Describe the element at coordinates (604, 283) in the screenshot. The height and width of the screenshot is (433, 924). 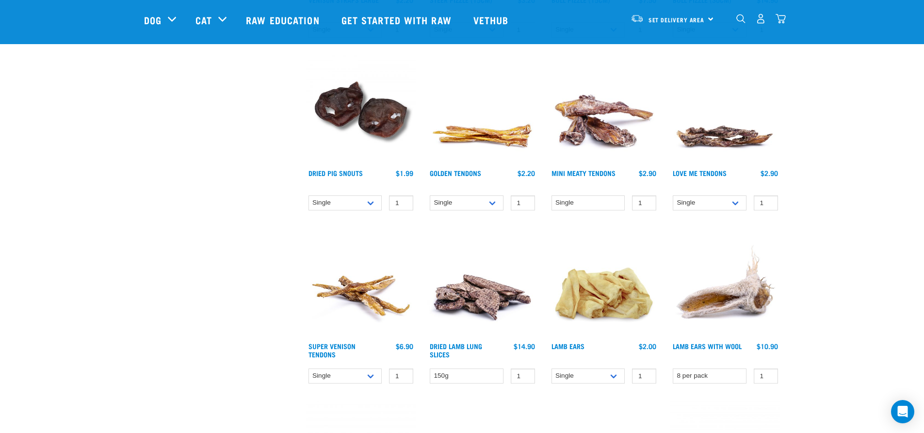
I see `img: Pile Of Lamb Ears Treat For Pets` at that location.